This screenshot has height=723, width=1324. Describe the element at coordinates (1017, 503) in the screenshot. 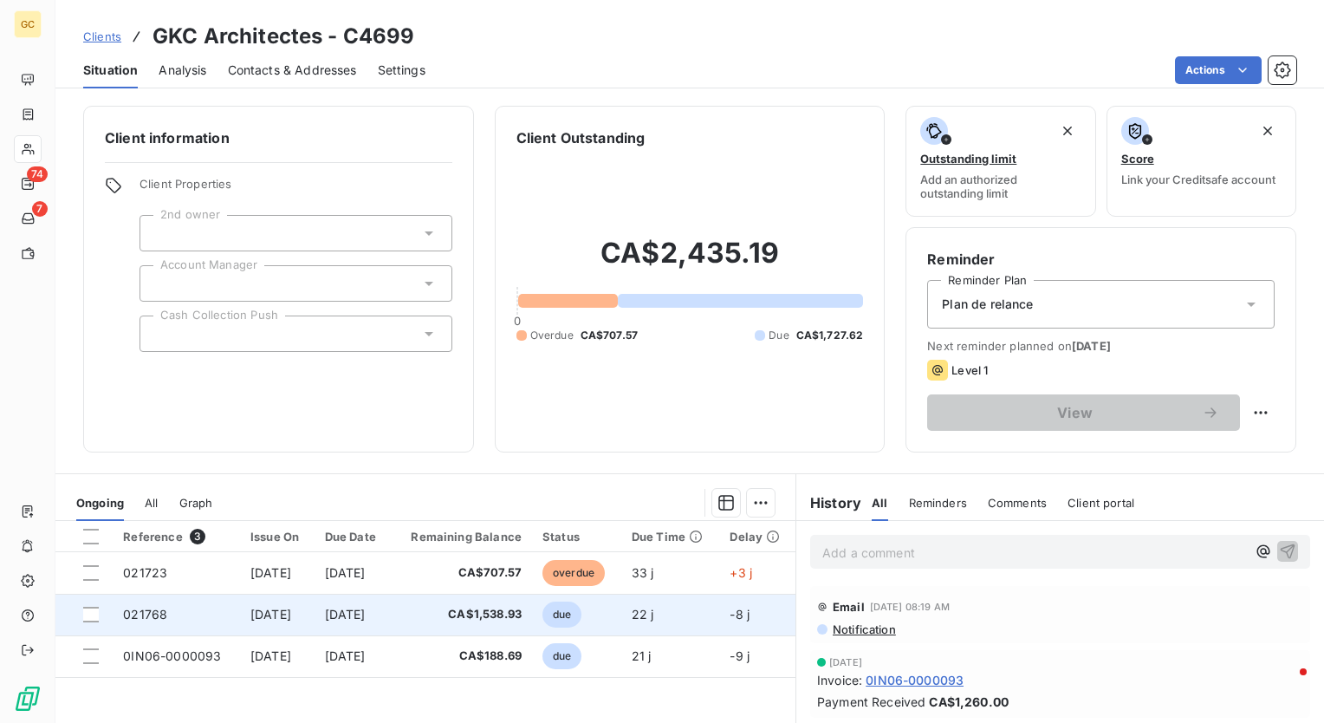

I see `span: Comments` at that location.